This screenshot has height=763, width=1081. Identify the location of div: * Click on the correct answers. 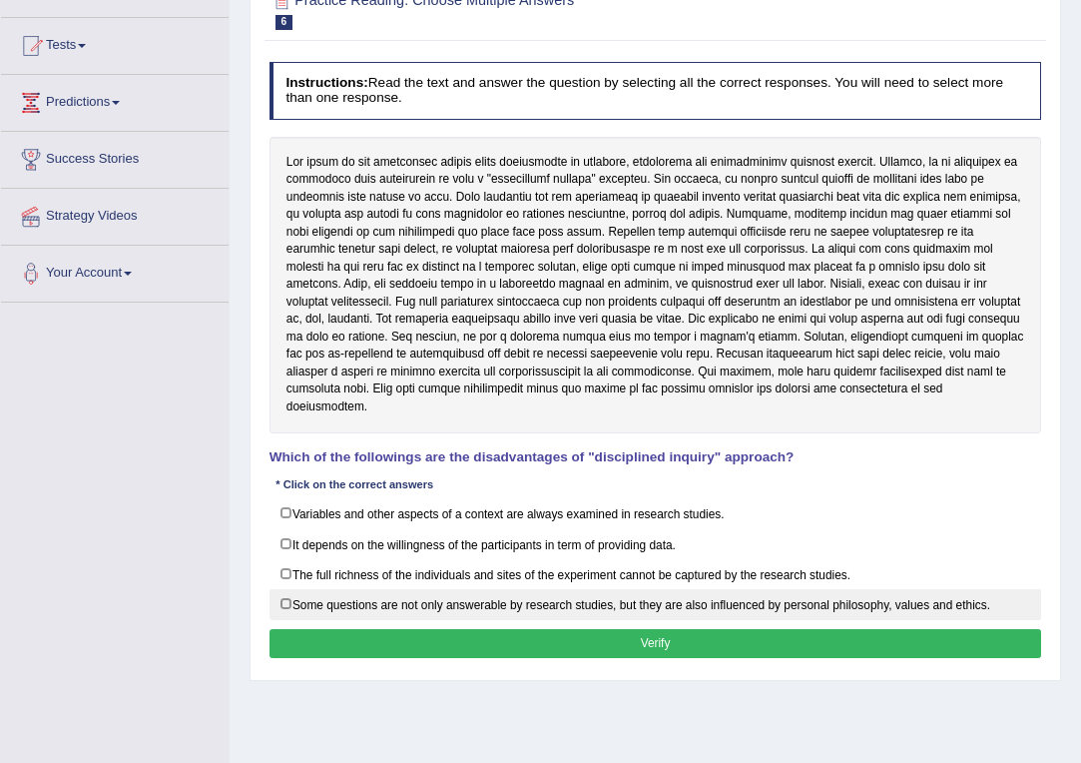
(354, 485).